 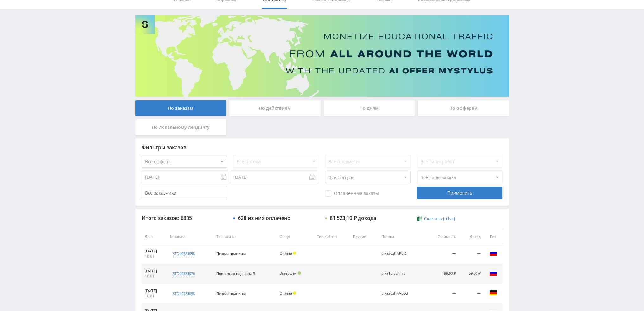 I want to click on input: Все заказчики, so click(x=184, y=193).